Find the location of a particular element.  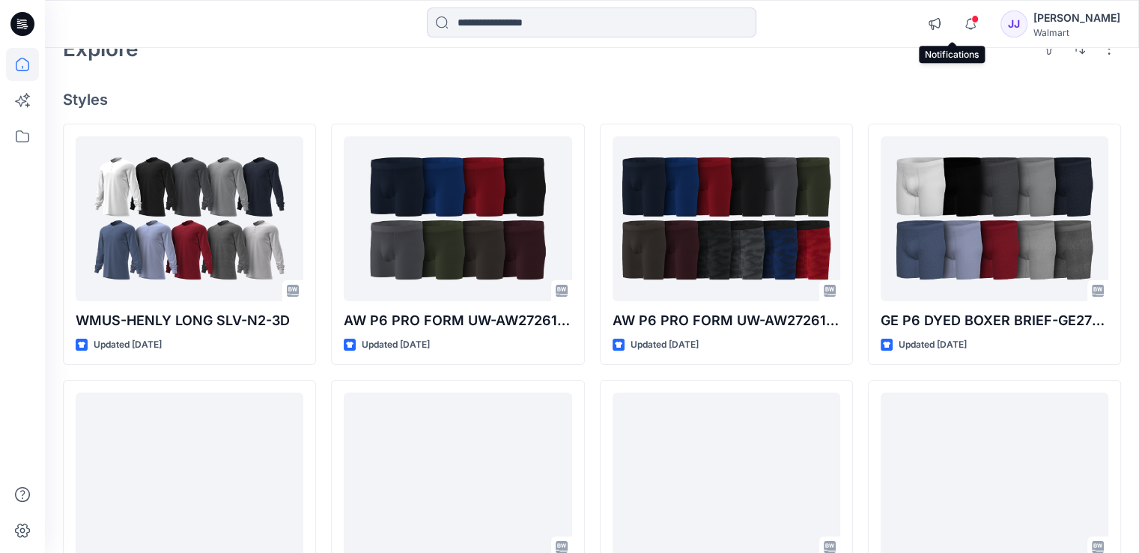

p: AW P6 PRO FORM UW-AW27261889 is located at coordinates (458, 320).